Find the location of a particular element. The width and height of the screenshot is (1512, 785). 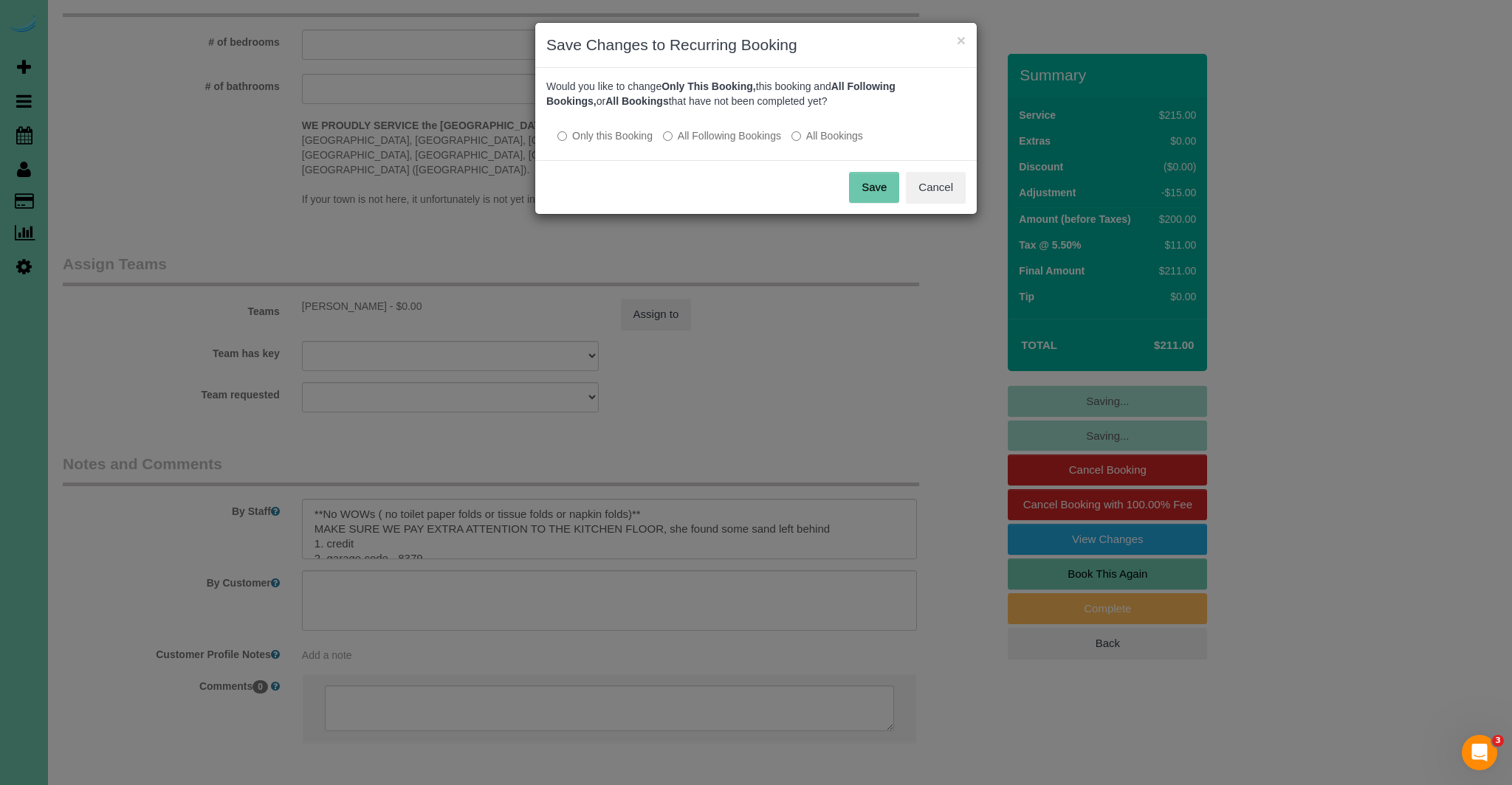

input: Only this Booking is located at coordinates (562, 135).